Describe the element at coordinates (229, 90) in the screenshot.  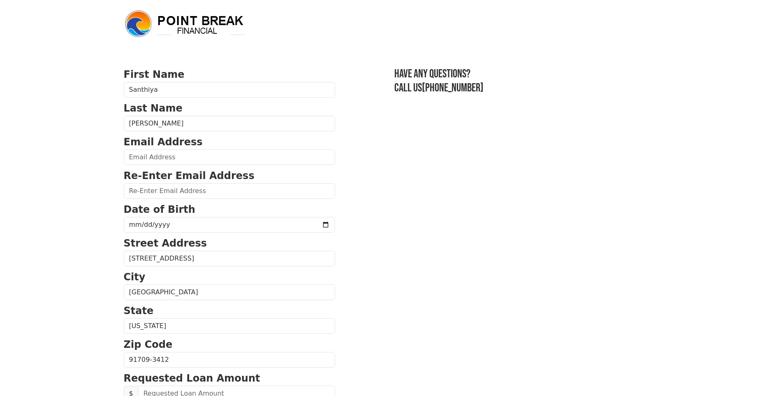
I see `input: First Name` at that location.